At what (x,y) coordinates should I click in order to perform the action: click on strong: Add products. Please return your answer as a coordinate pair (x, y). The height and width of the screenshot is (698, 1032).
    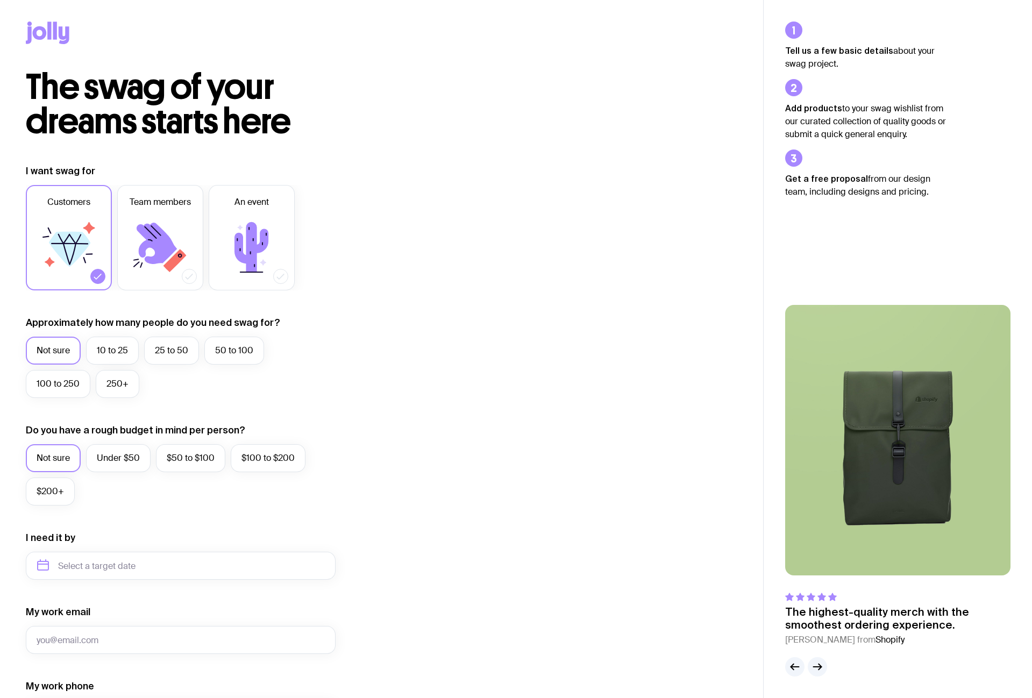
    Looking at the image, I should click on (813, 108).